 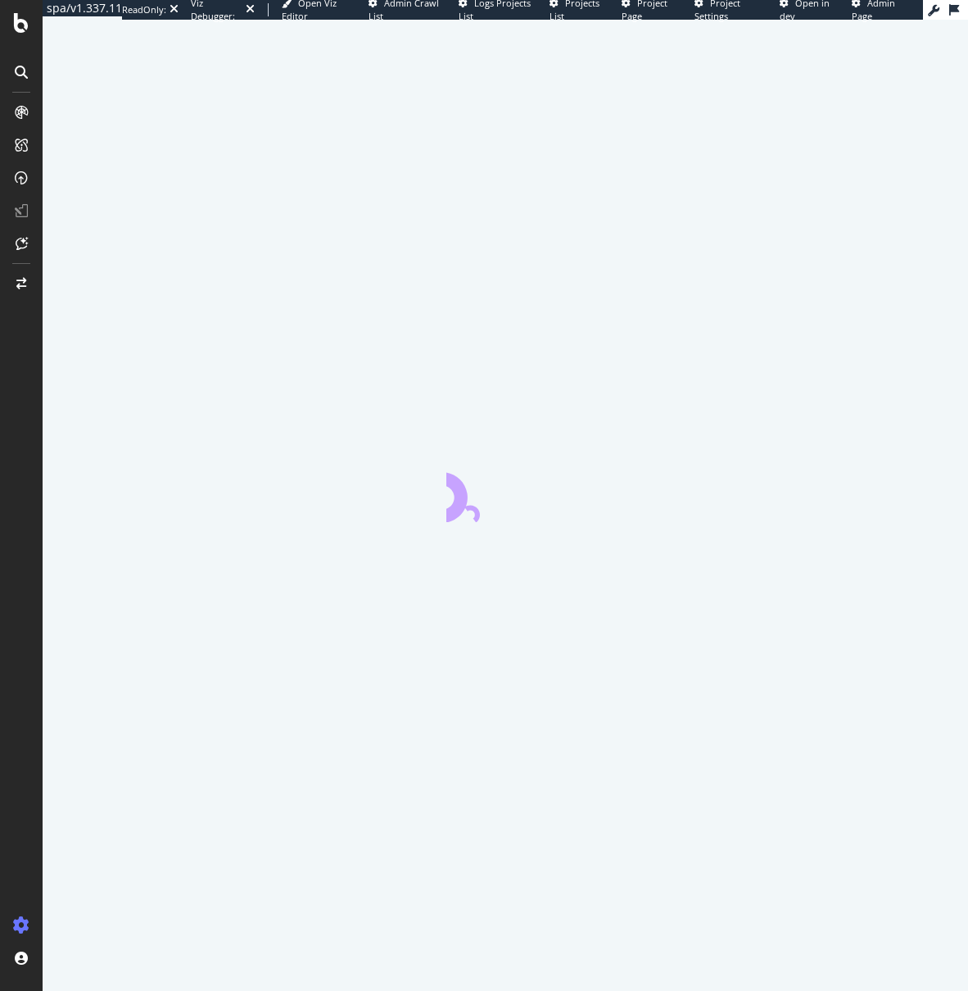 I want to click on div: animation, so click(x=506, y=492).